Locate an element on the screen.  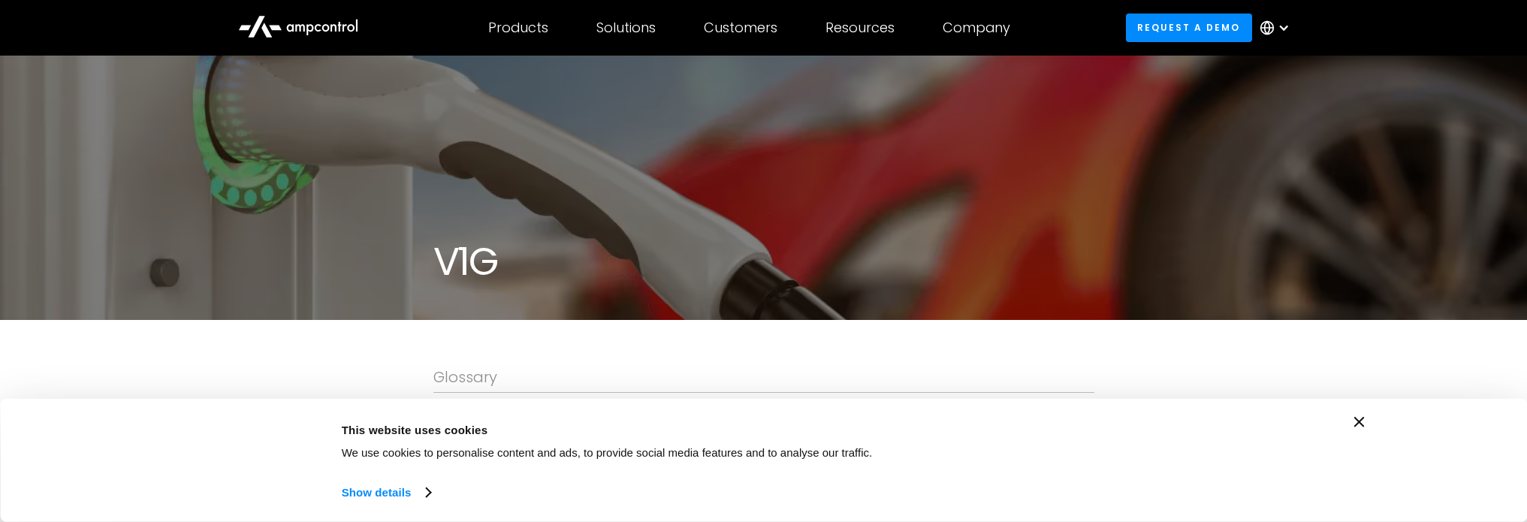
a: Request a demo is located at coordinates (1189, 27).